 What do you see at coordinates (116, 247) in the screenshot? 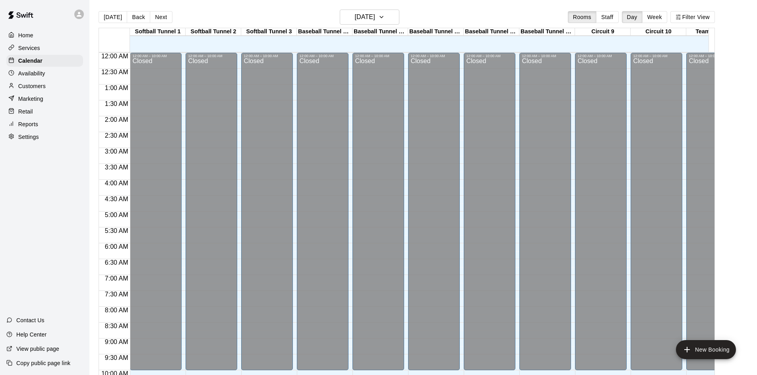
I see `span: 6:00 AM` at bounding box center [116, 247].